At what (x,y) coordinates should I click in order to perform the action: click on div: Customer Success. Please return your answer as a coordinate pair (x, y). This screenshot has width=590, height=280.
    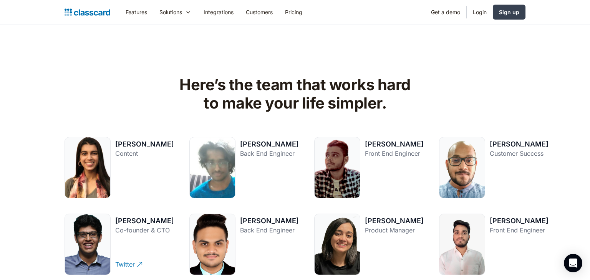
    Looking at the image, I should click on (519, 154).